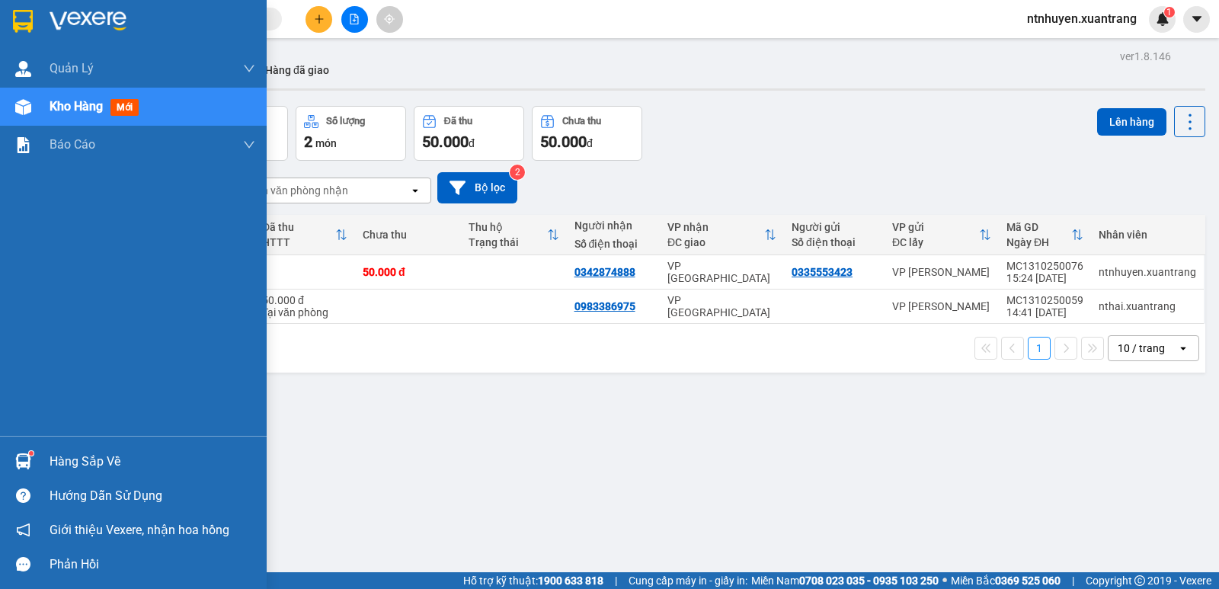 This screenshot has width=1219, height=589. What do you see at coordinates (1132, 122) in the screenshot?
I see `button: Lên hàng` at bounding box center [1132, 122].